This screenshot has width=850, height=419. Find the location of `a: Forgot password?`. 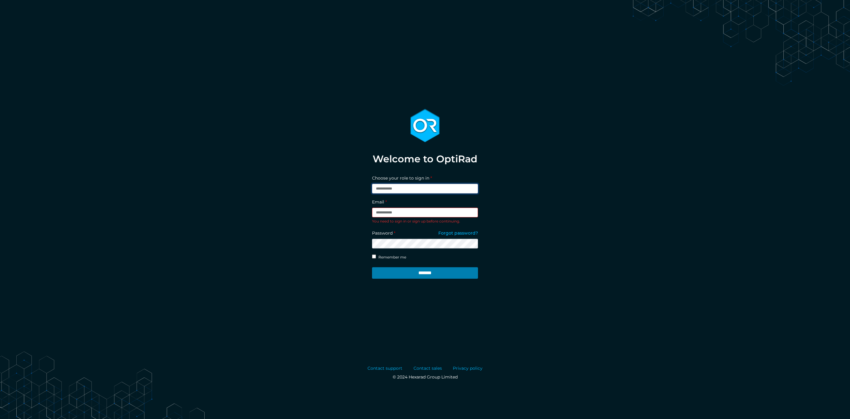

a: Forgot password? is located at coordinates (458, 234).